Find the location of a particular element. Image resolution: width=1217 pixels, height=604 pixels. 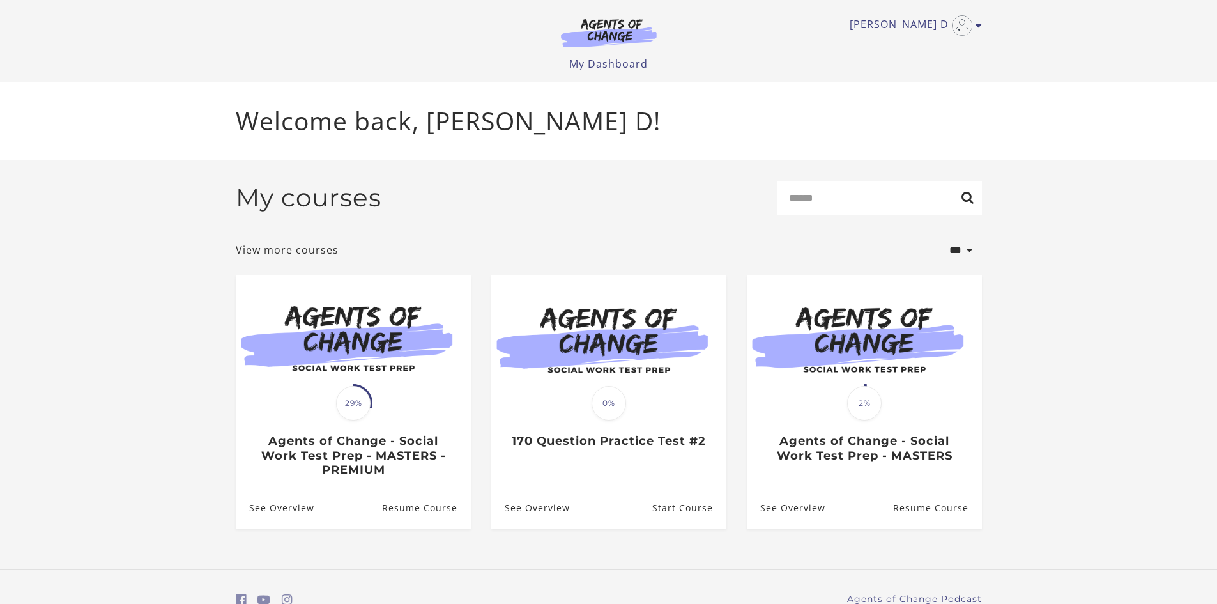

a: 170 Question Practice Test #2: Resume Course is located at coordinates (689, 507).